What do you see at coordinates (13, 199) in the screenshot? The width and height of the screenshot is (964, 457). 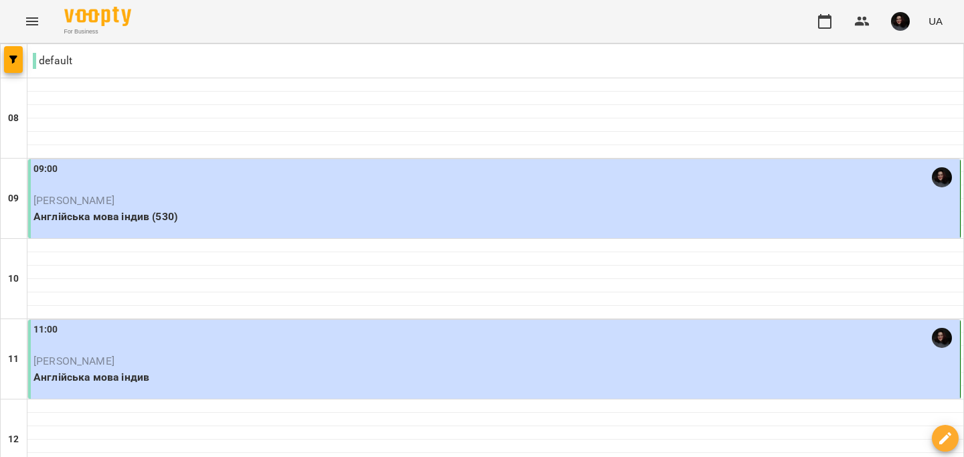 I see `h6: 09` at bounding box center [13, 199].